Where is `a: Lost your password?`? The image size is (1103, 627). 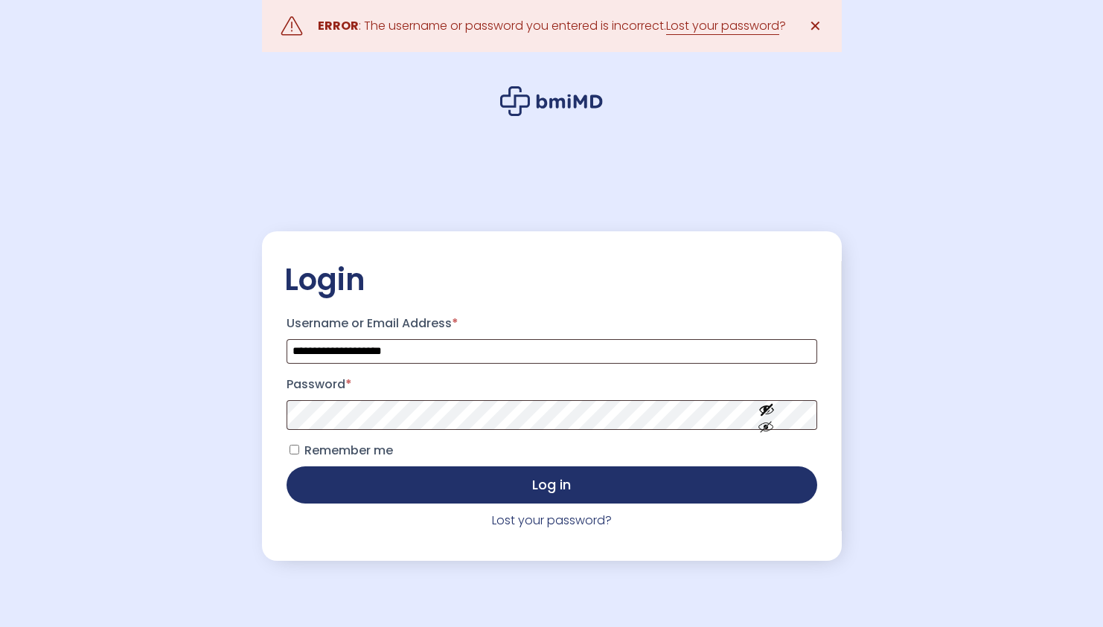 a: Lost your password? is located at coordinates (551, 520).